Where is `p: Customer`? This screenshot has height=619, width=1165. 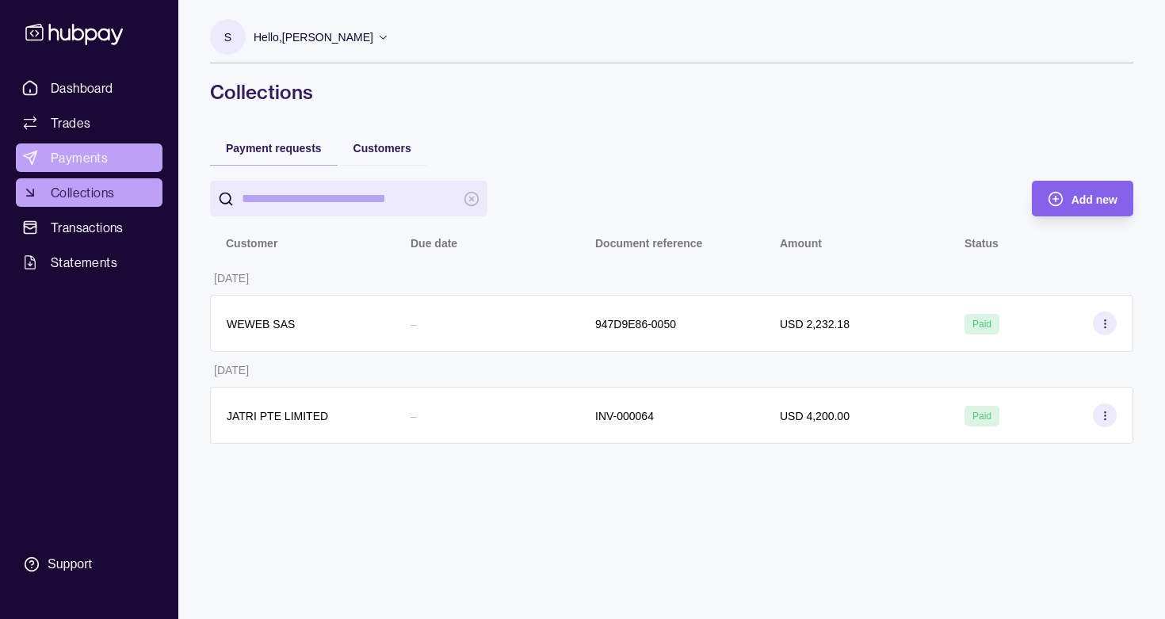
p: Customer is located at coordinates (251, 243).